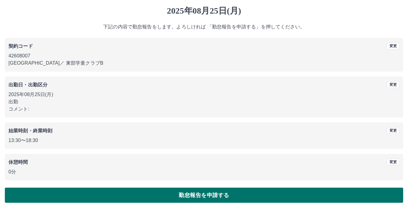 This screenshot has width=408, height=210. Describe the element at coordinates (18, 162) in the screenshot. I see `b: 休憩時間` at that location.